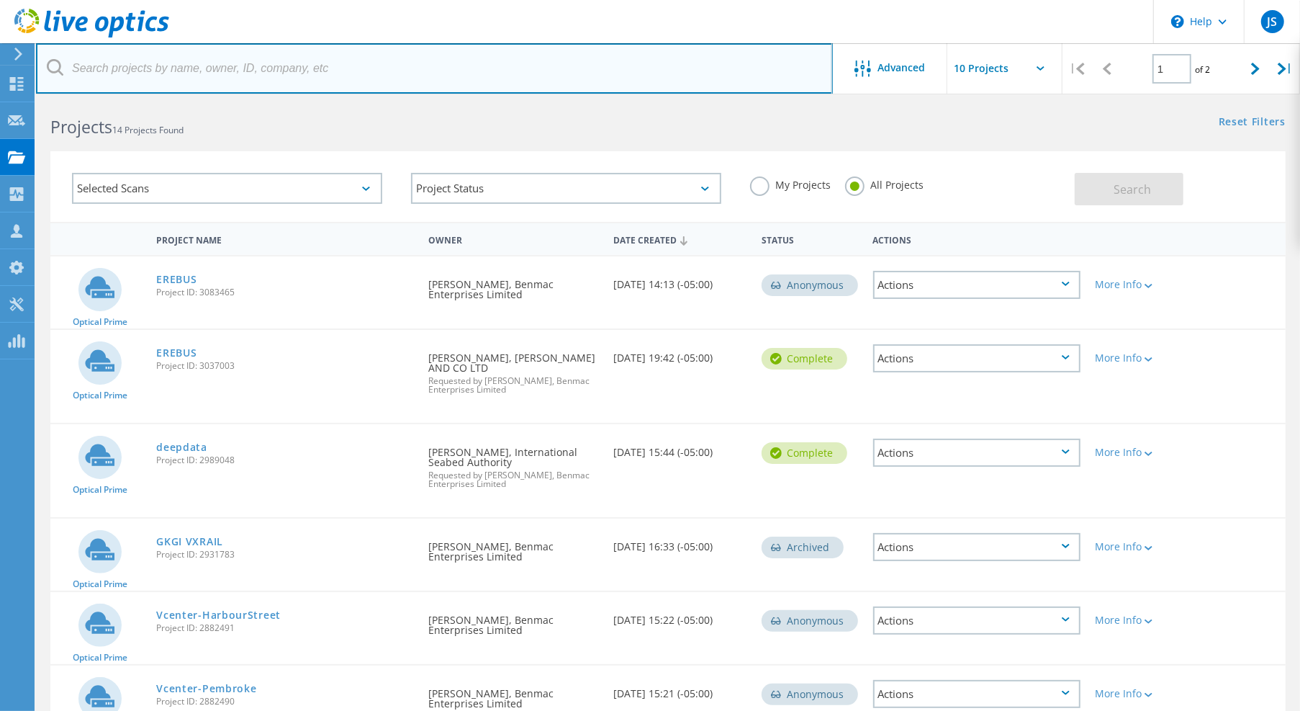  I want to click on div: Date Created, so click(680, 239).